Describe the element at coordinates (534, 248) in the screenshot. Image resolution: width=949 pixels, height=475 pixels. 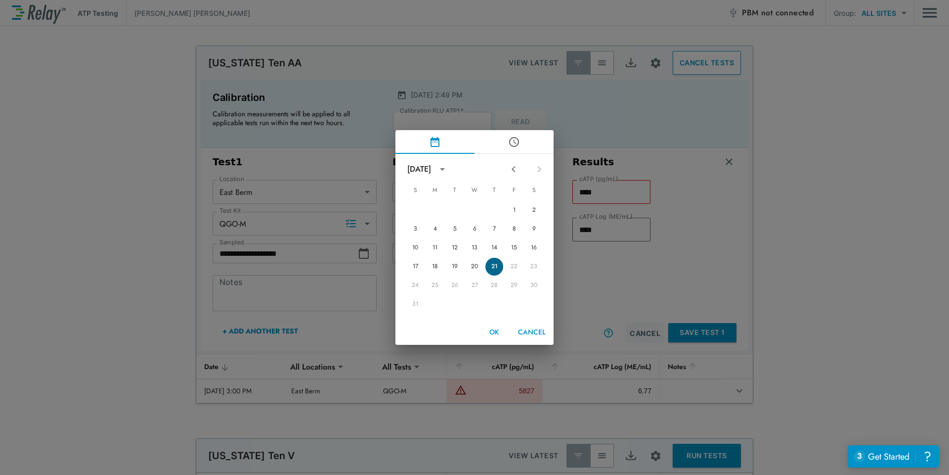
I see `button: 16` at that location.